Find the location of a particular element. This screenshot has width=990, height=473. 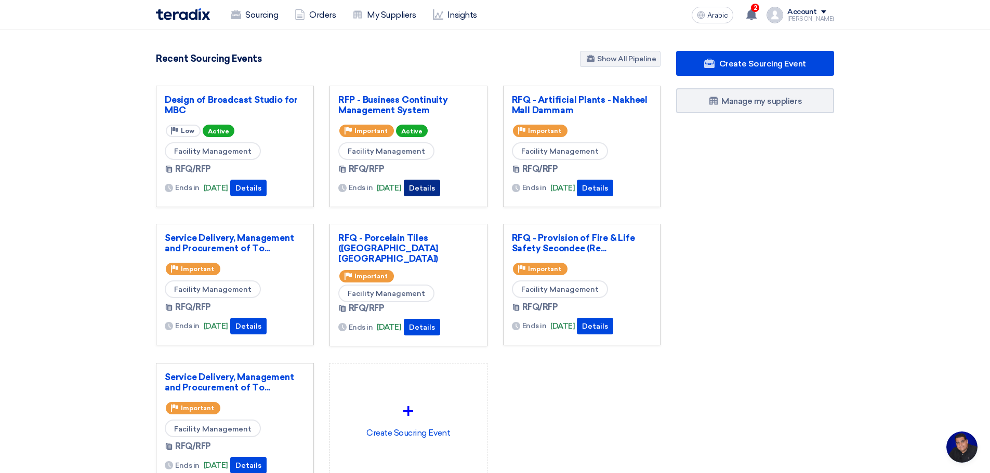

img: Teradix logo is located at coordinates (183, 14).